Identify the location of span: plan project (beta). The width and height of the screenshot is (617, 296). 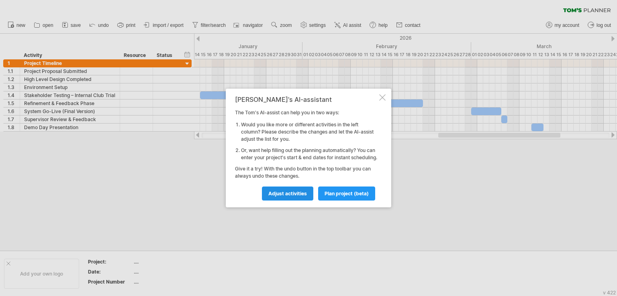
(347, 194).